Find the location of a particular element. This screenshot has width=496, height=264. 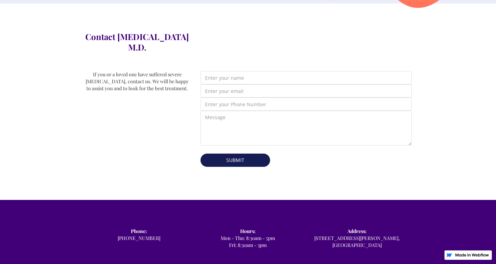

strong: Address: ‍ is located at coordinates (357, 231).